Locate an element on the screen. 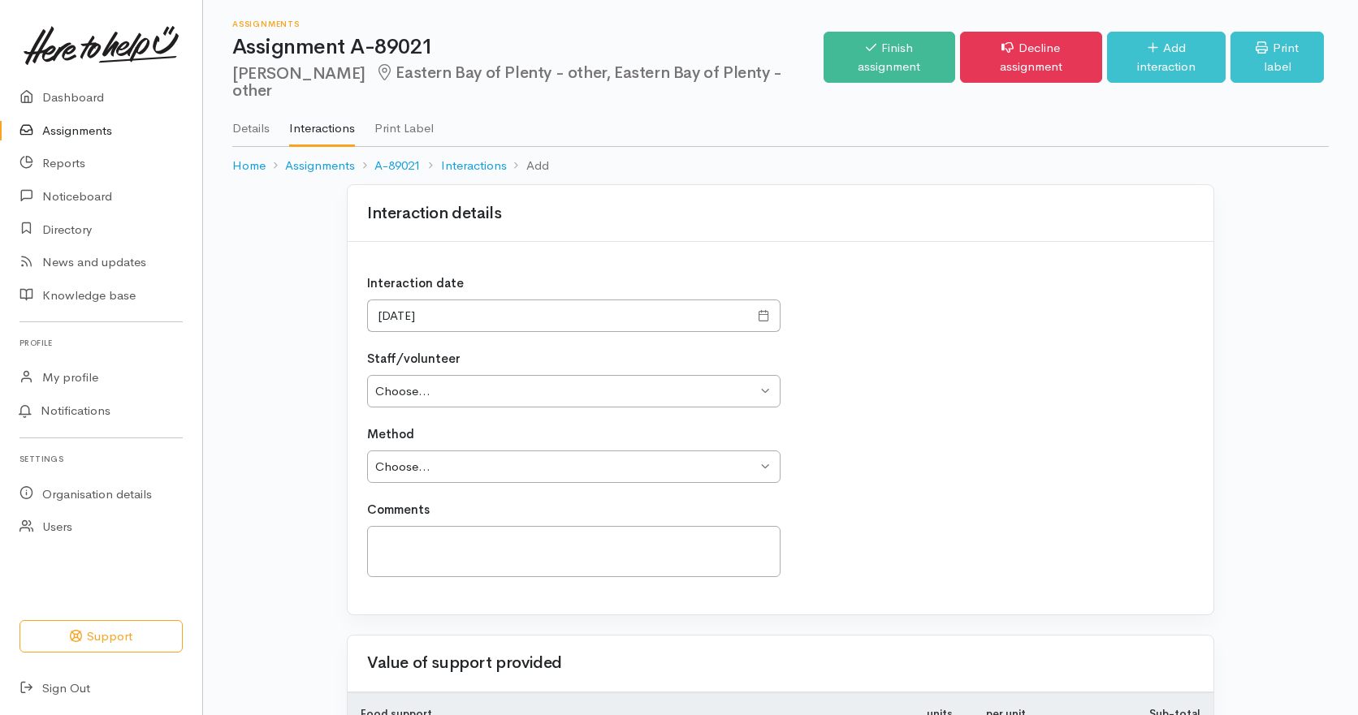 Image resolution: width=1358 pixels, height=715 pixels. a: Decline assignment is located at coordinates (1030, 57).